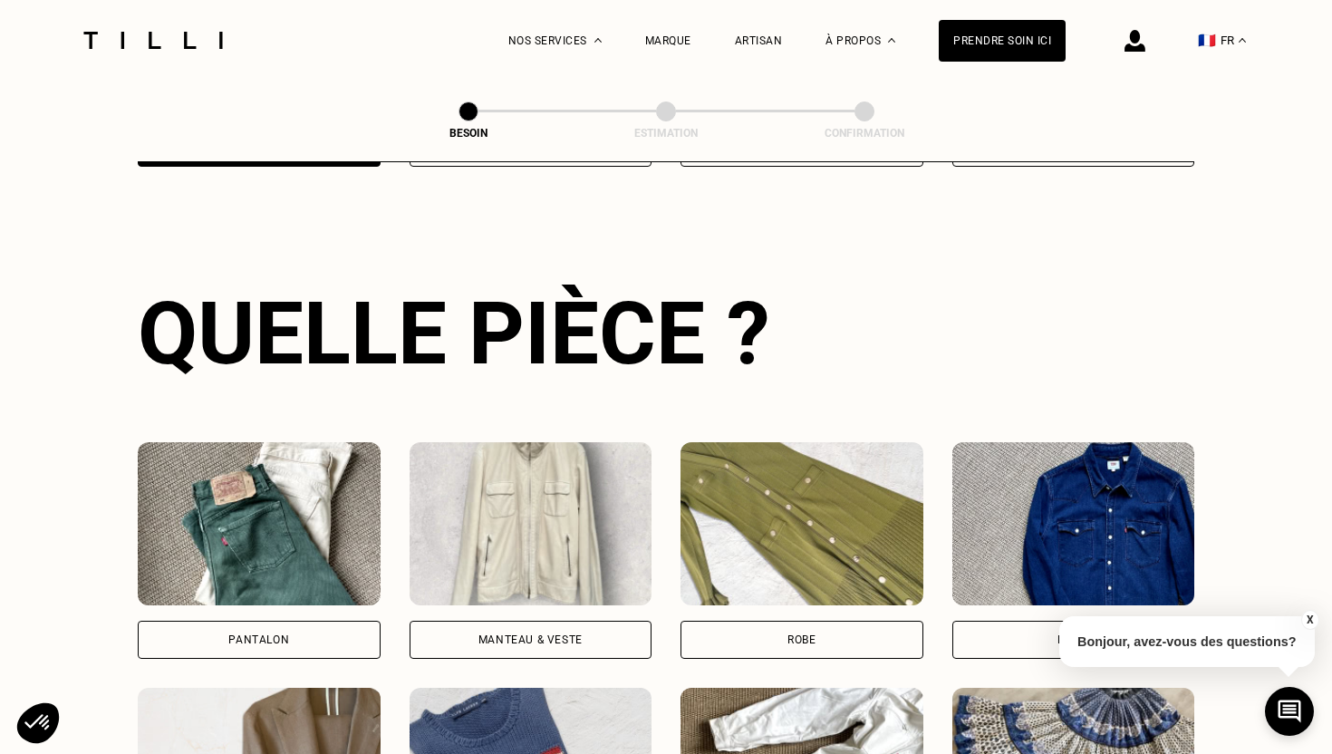 The width and height of the screenshot is (1332, 754). I want to click on div: Quelle pièce ?, so click(666, 334).